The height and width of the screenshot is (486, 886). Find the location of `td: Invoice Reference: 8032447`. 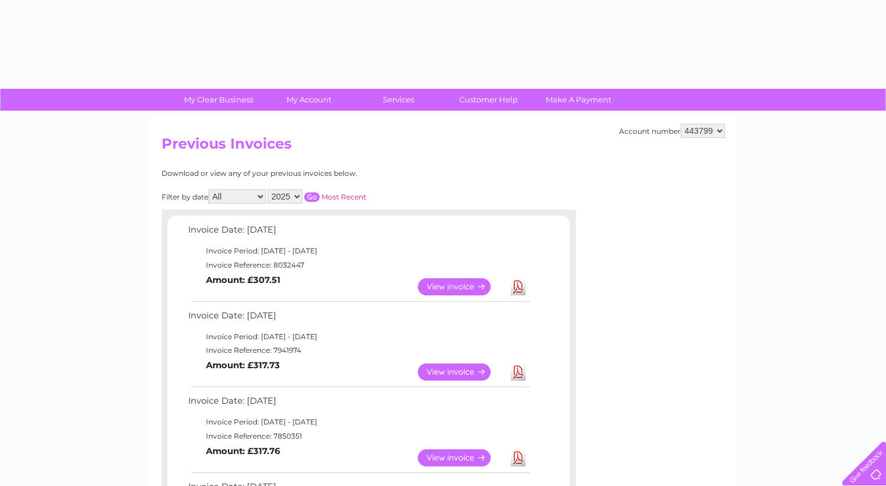

td: Invoice Reference: 8032447 is located at coordinates (358, 265).